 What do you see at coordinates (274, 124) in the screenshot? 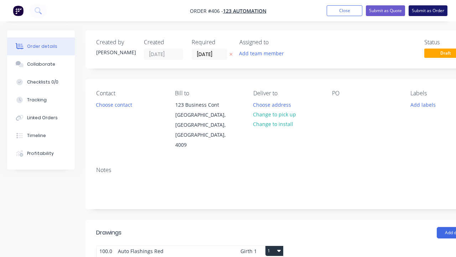
I see `button: Change to install` at bounding box center [274, 124].